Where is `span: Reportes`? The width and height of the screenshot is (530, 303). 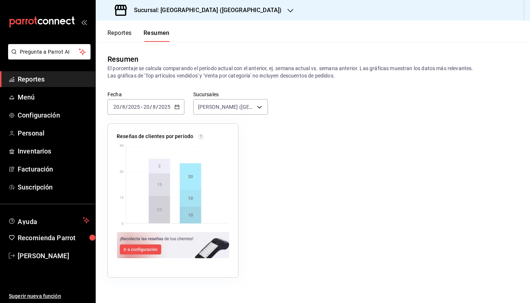 span: Reportes is located at coordinates (53, 79).